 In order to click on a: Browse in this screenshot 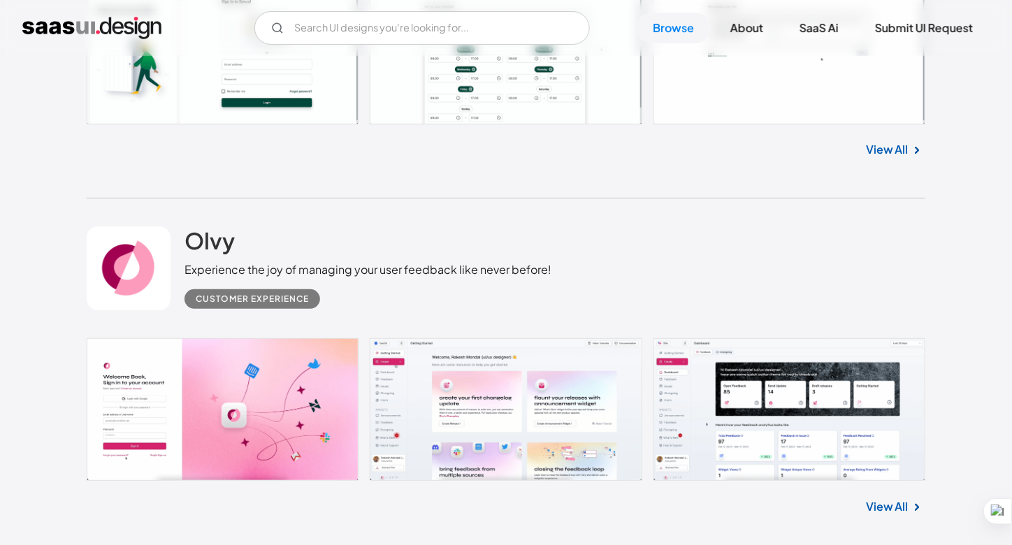, I will do `click(673, 28)`.